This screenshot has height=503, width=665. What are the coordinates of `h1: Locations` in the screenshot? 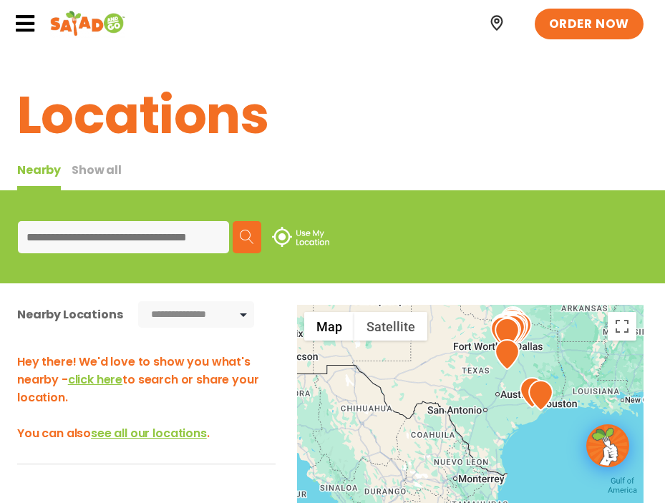 It's located at (332, 115).